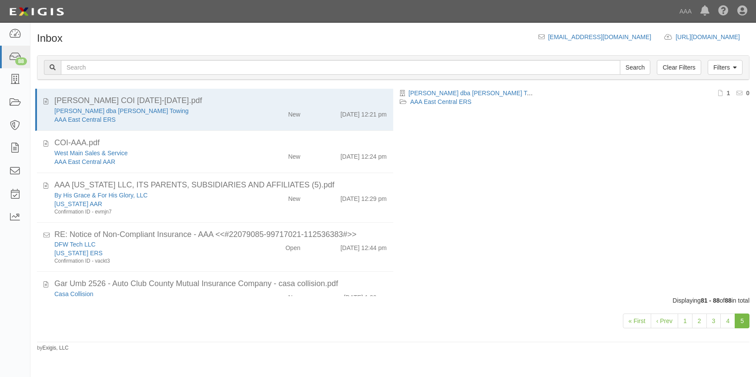  Describe the element at coordinates (56, 348) in the screenshot. I see `a: Exigis, LLC` at that location.